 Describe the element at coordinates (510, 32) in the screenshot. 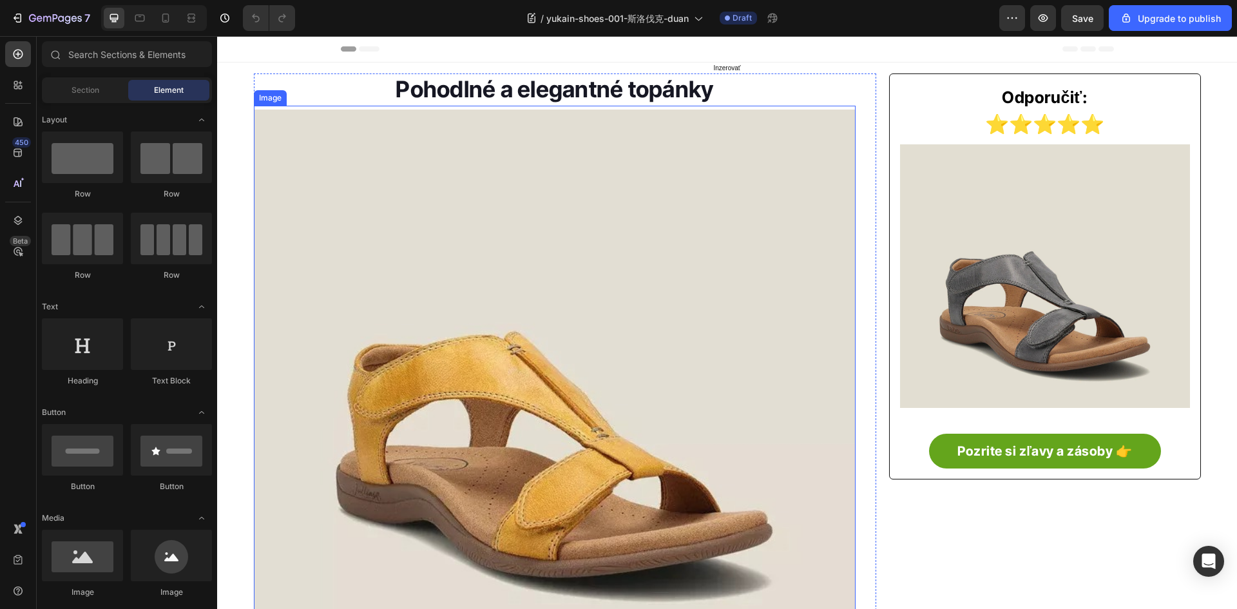

I see `h2: Inzerovať` at that location.